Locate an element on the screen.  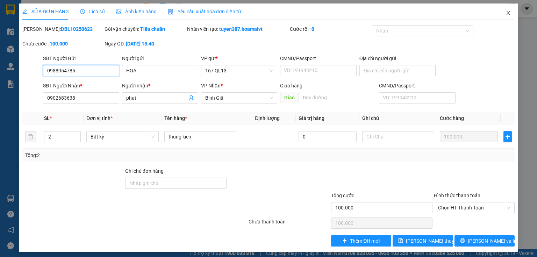
input: Ghi chú đơn hàng is located at coordinates (176, 183).